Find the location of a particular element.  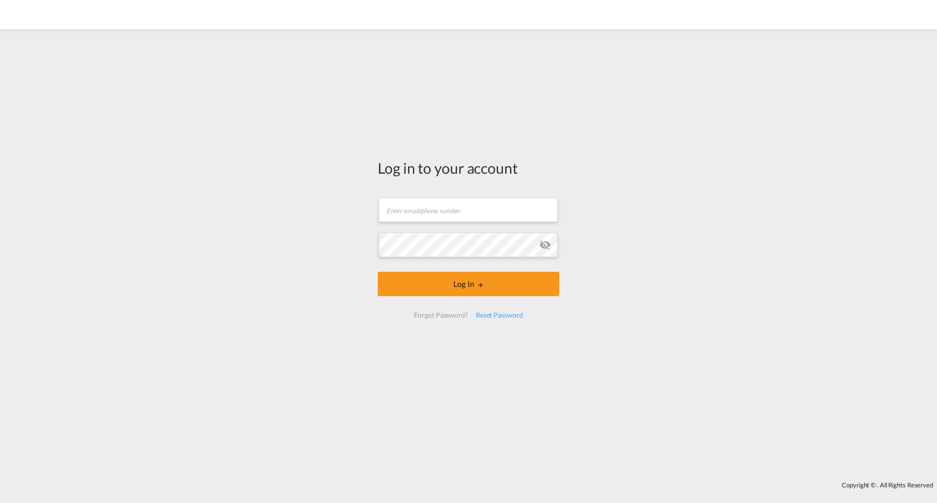

div: Log in to your account is located at coordinates (468, 168).